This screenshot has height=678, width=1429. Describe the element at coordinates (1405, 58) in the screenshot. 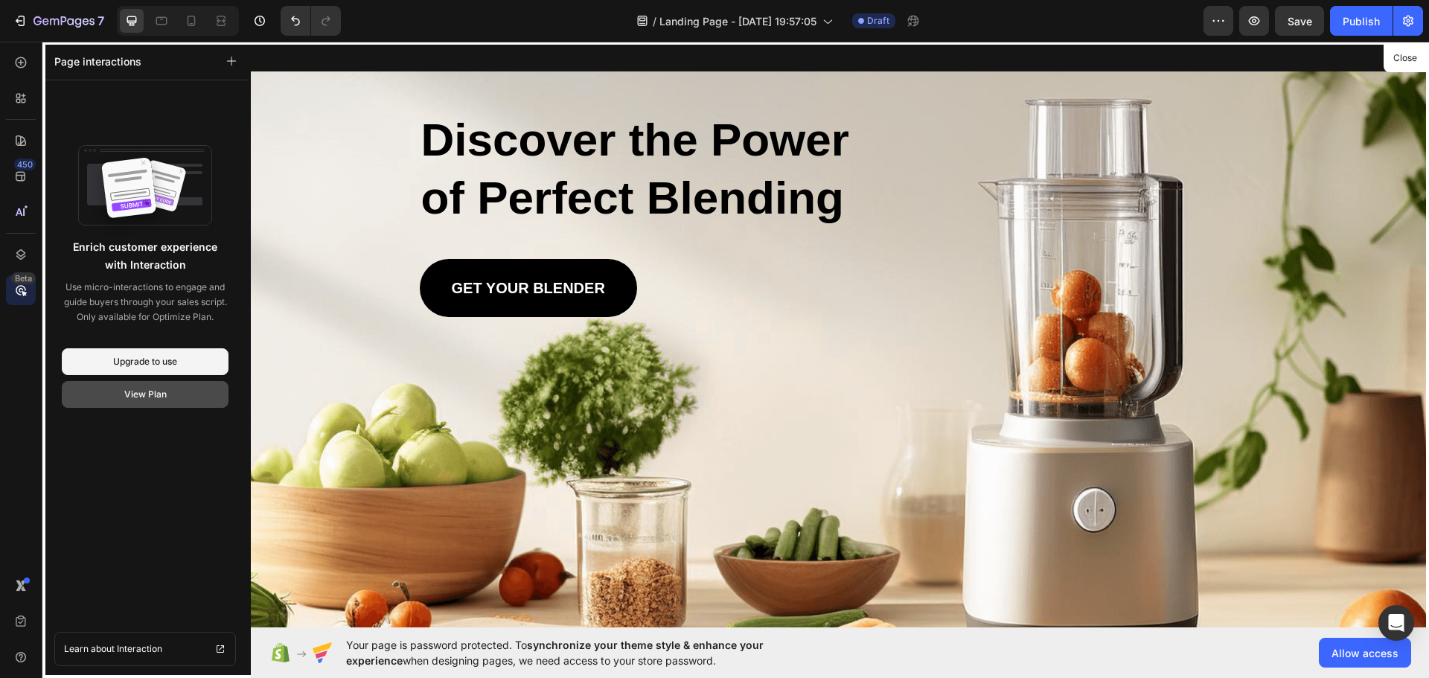

I see `button: Close` at that location.